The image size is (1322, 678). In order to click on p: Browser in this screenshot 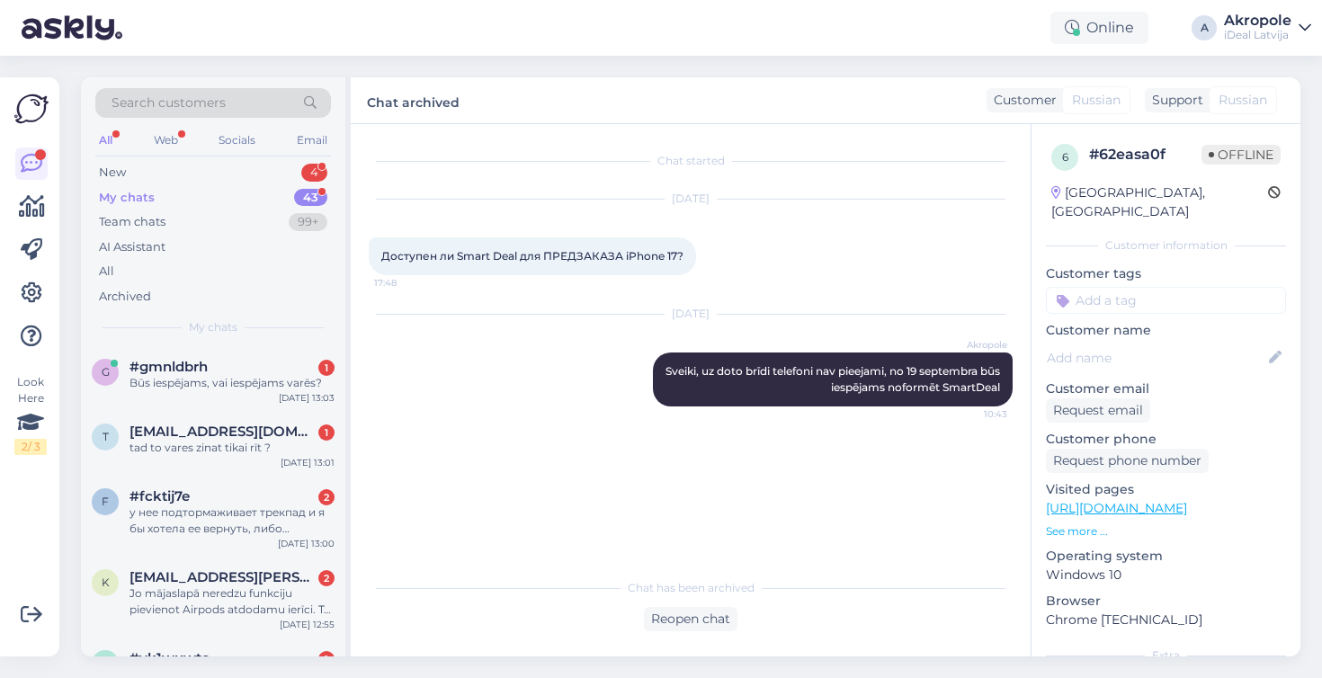, I will do `click(1166, 601)`.